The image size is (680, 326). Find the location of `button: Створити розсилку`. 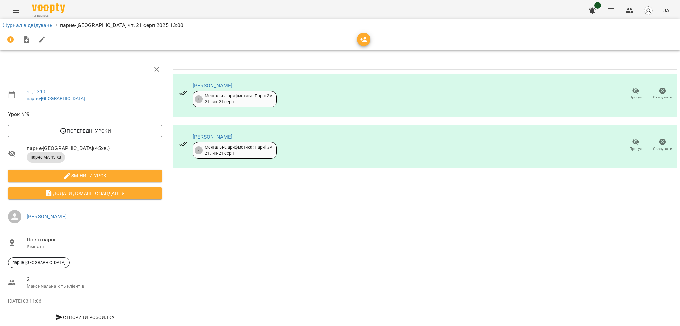

button: Створити розсилку is located at coordinates (85, 318).